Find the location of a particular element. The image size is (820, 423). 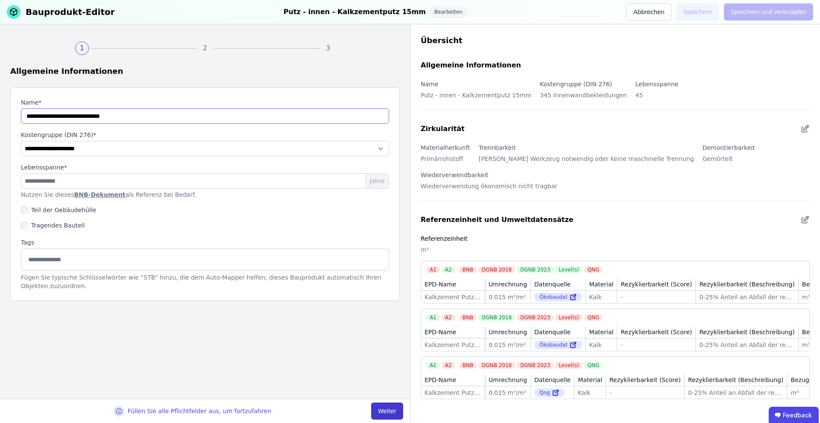

label: Name* is located at coordinates (205, 103).